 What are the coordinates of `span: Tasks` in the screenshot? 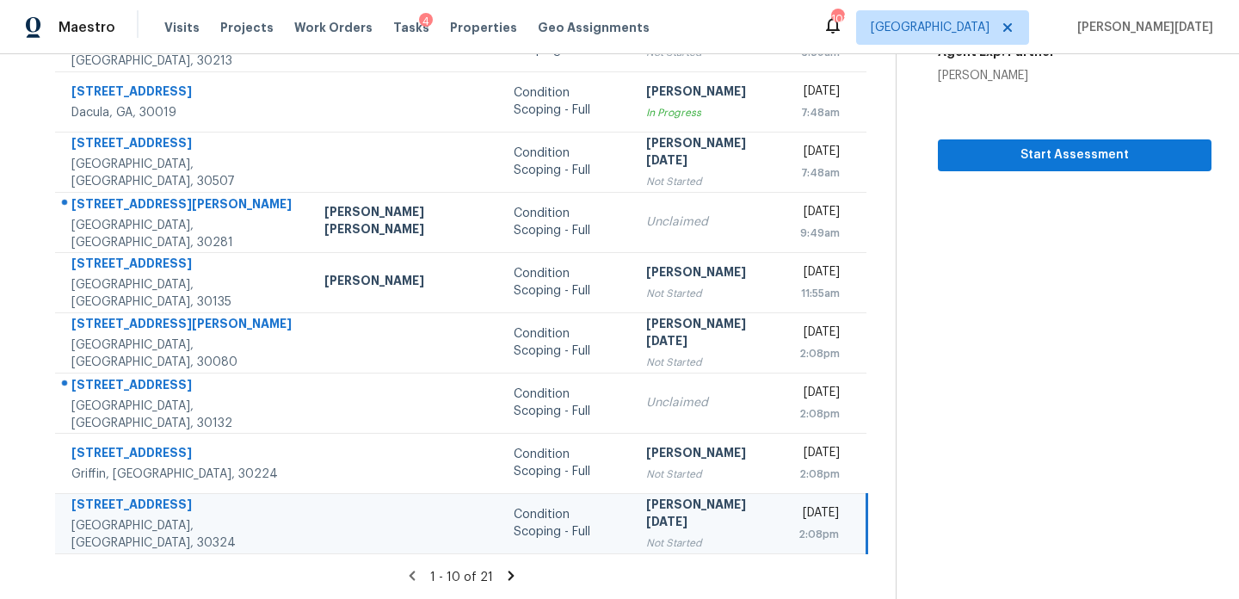 It's located at (411, 28).